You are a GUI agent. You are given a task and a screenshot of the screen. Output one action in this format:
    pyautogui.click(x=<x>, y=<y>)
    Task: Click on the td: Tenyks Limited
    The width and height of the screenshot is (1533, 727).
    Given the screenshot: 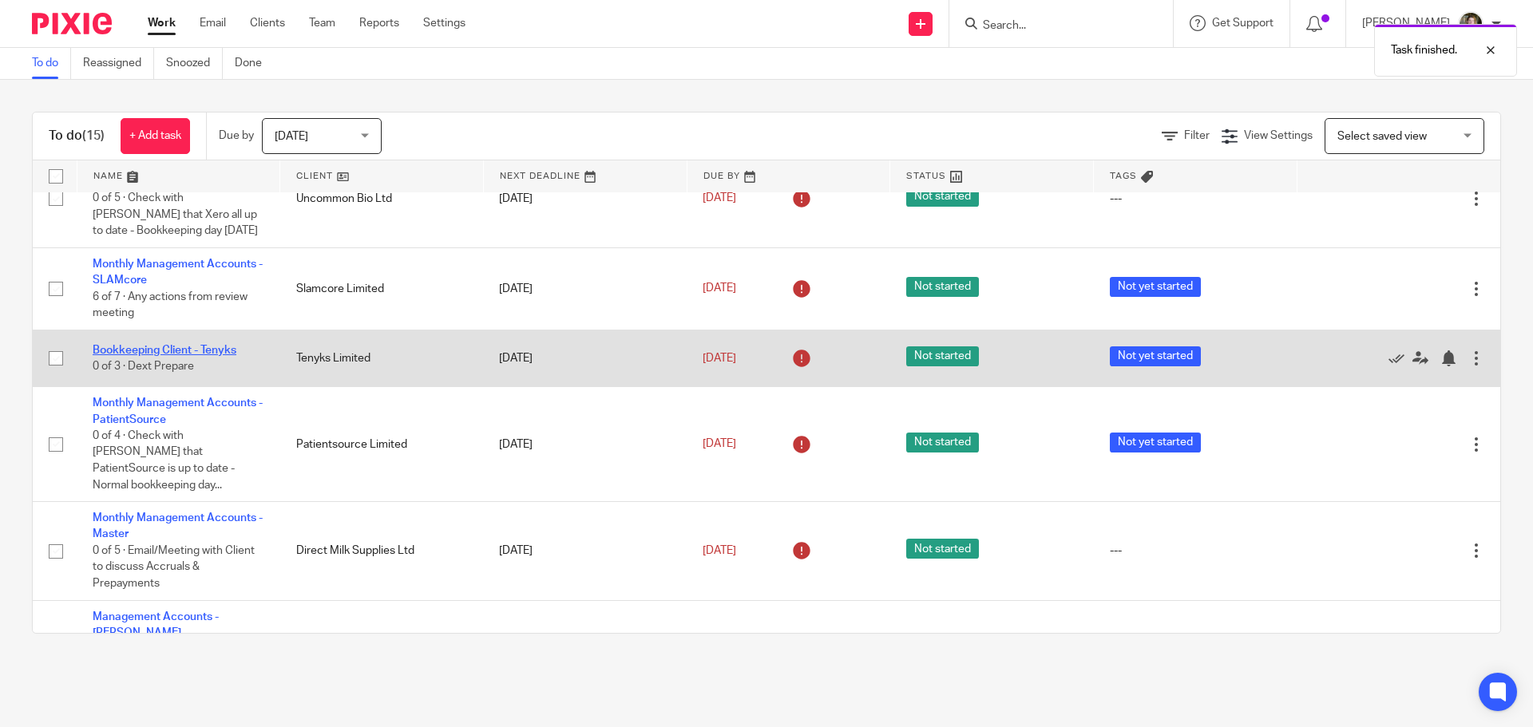 What is the action you would take?
    pyautogui.click(x=382, y=358)
    